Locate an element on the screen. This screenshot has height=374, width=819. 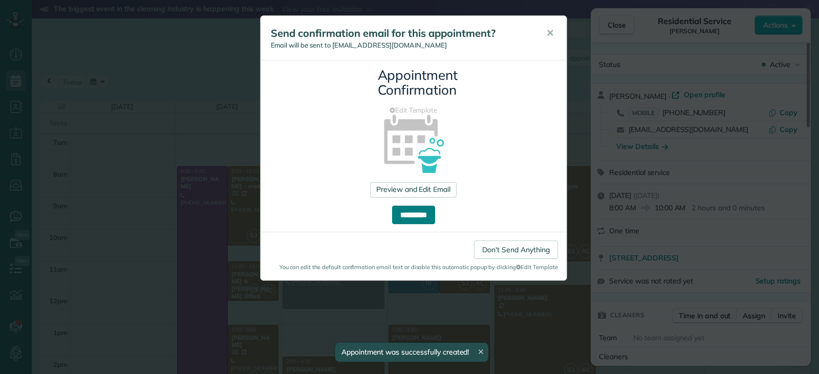
a: Preview and Edit Email is located at coordinates (413, 190).